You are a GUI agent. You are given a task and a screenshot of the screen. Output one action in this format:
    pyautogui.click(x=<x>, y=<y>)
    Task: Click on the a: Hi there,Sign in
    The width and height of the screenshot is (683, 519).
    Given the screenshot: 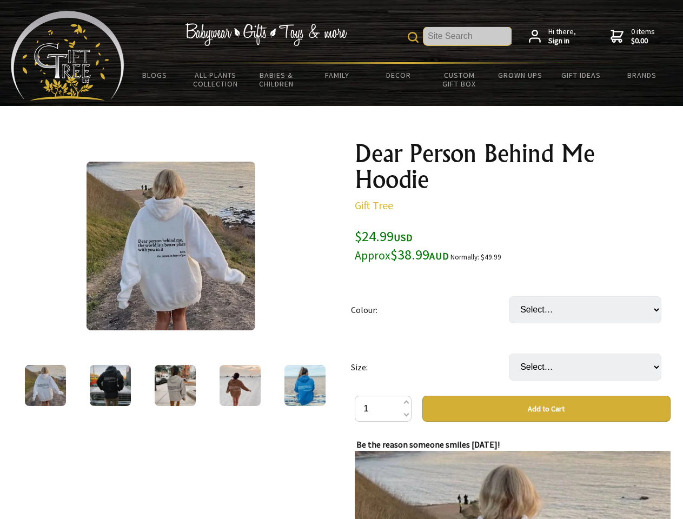 What is the action you would take?
    pyautogui.click(x=552, y=36)
    